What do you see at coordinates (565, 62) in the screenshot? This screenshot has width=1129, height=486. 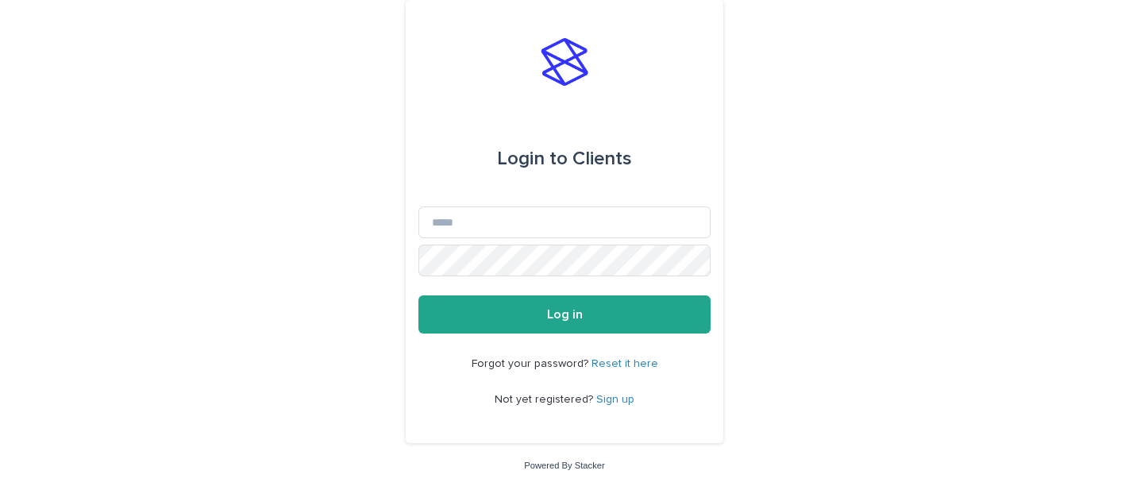 I see `img: stacker-logo-s-only.png` at bounding box center [565, 62].